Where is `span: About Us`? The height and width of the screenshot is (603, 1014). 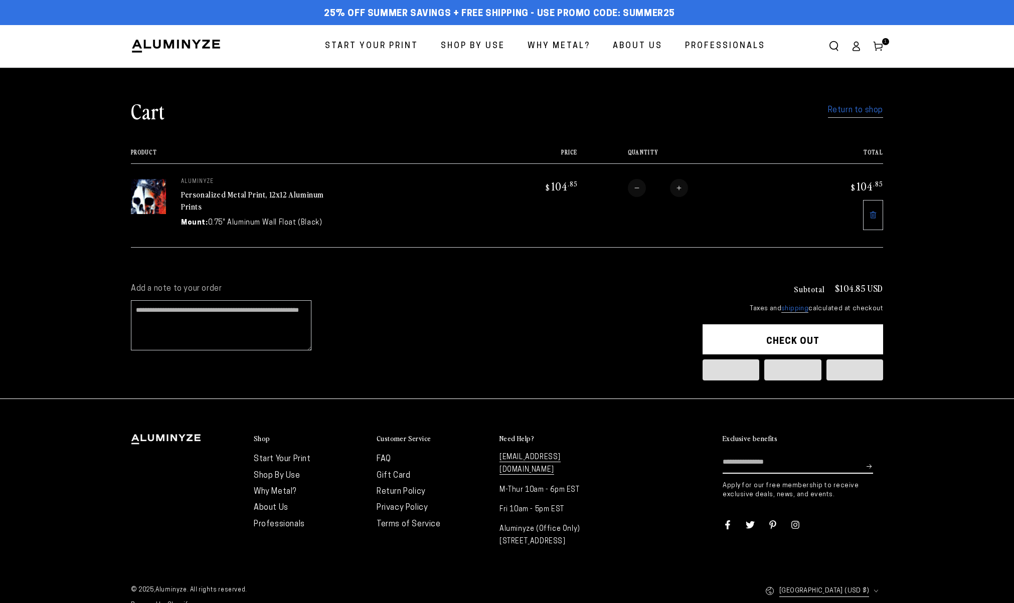
span: About Us is located at coordinates (637, 46).